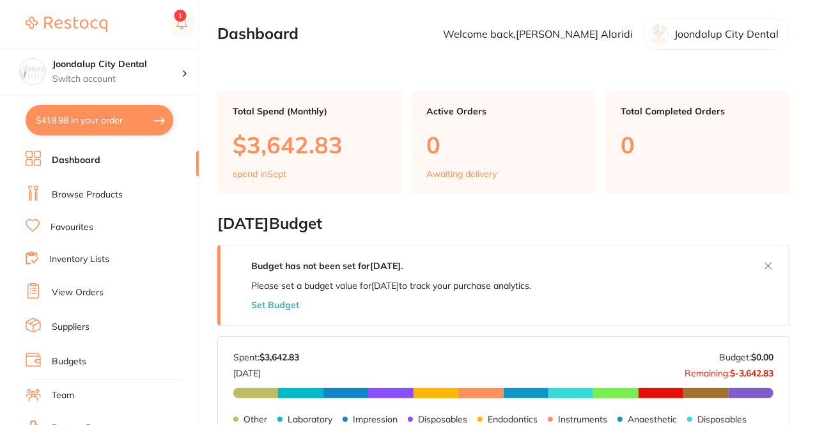 The width and height of the screenshot is (815, 425). Describe the element at coordinates (70, 327) in the screenshot. I see `a: Suppliers` at that location.